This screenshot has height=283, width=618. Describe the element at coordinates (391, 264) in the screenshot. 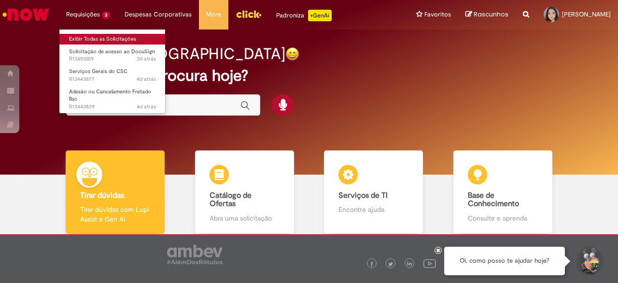

I see `img: logo_footer_twitter.png` at that location.